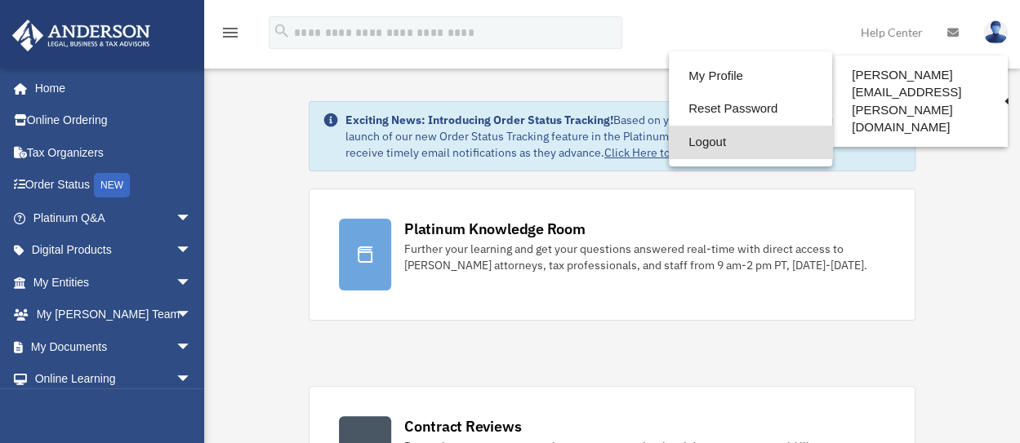  Describe the element at coordinates (109, 88) in the screenshot. I see `a: Home` at that location.